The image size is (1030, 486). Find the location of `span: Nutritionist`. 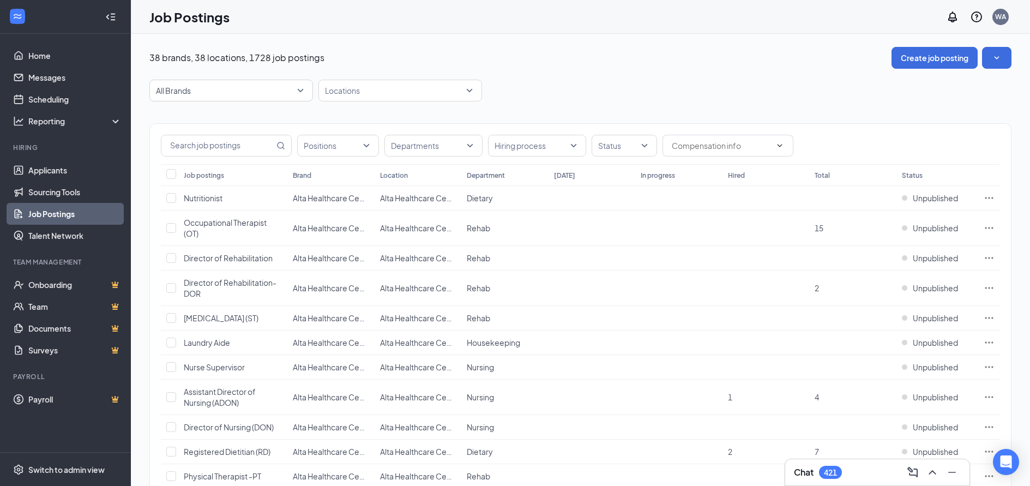

span: Nutritionist is located at coordinates (203, 198).